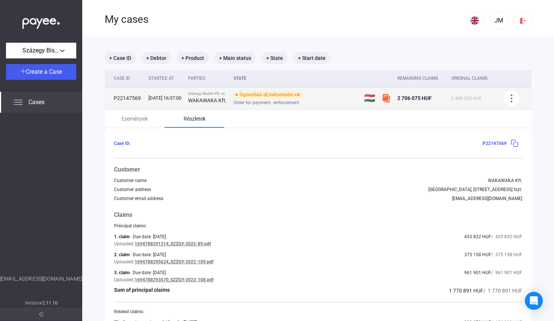 The width and height of the screenshot is (554, 321). I want to click on div: Sum of principal claims, so click(142, 290).